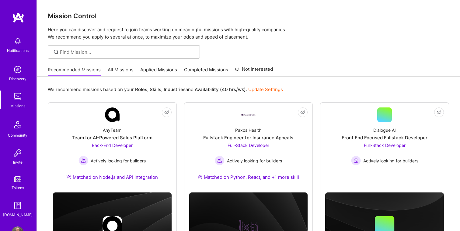 The image size is (460, 231). What do you see at coordinates (248, 16) in the screenshot?
I see `h3: Mission Control` at bounding box center [248, 16].